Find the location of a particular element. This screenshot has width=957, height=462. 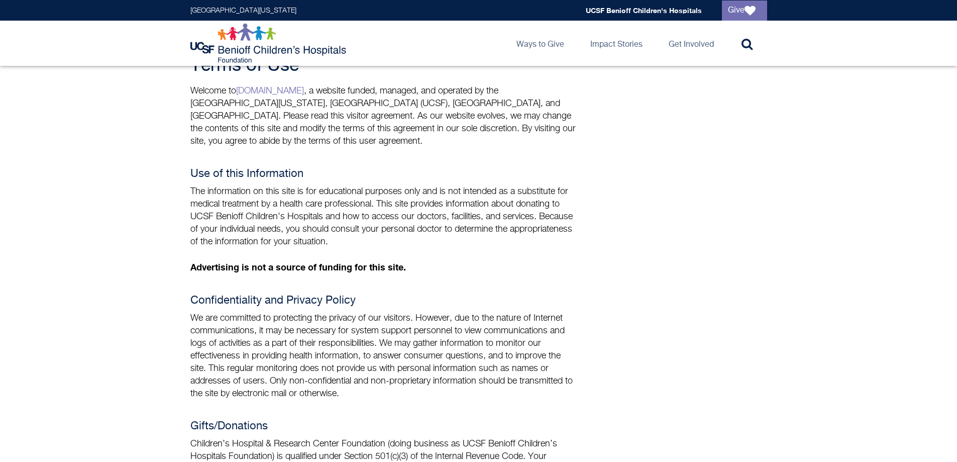

img: Logo for UCSF Benioff Children's Hospitals Foundation is located at coordinates (269, 43).